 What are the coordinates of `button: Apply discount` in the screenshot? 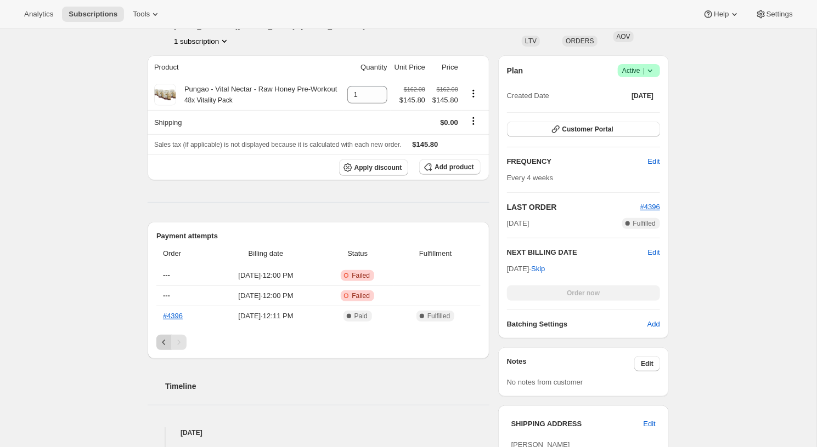 It's located at (373, 168).